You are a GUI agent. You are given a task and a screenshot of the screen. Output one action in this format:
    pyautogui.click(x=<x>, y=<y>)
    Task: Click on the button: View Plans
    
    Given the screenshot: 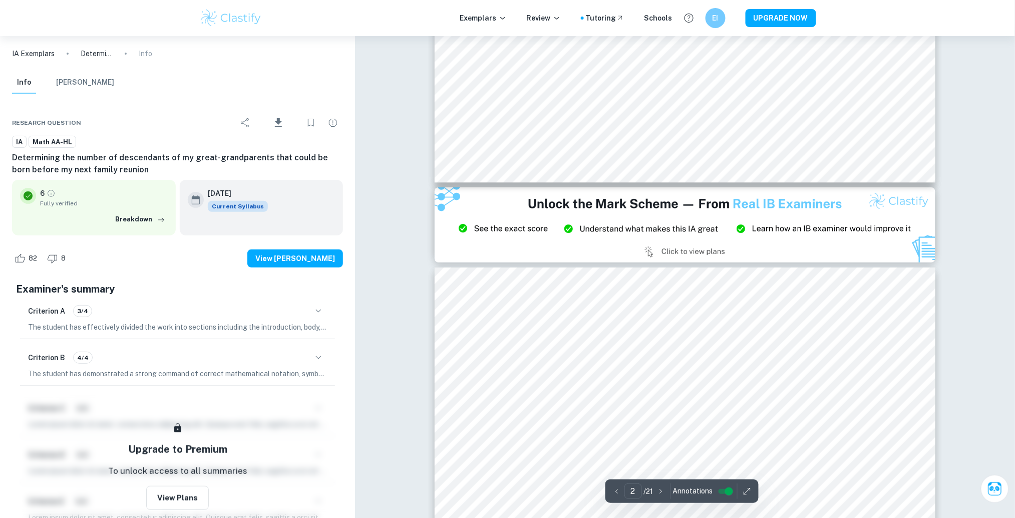 What is the action you would take?
    pyautogui.click(x=177, y=498)
    